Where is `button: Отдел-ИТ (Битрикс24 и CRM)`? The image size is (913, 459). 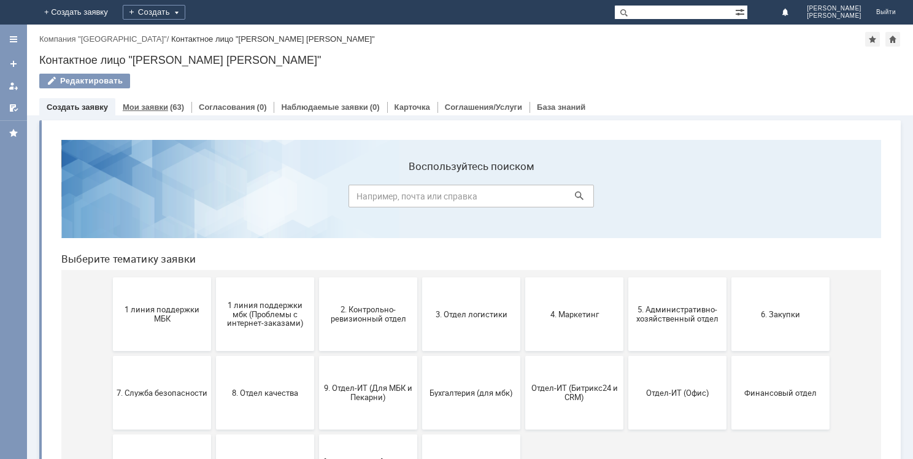 button: Отдел-ИТ (Битрикс24 и CRM) is located at coordinates (523, 263).